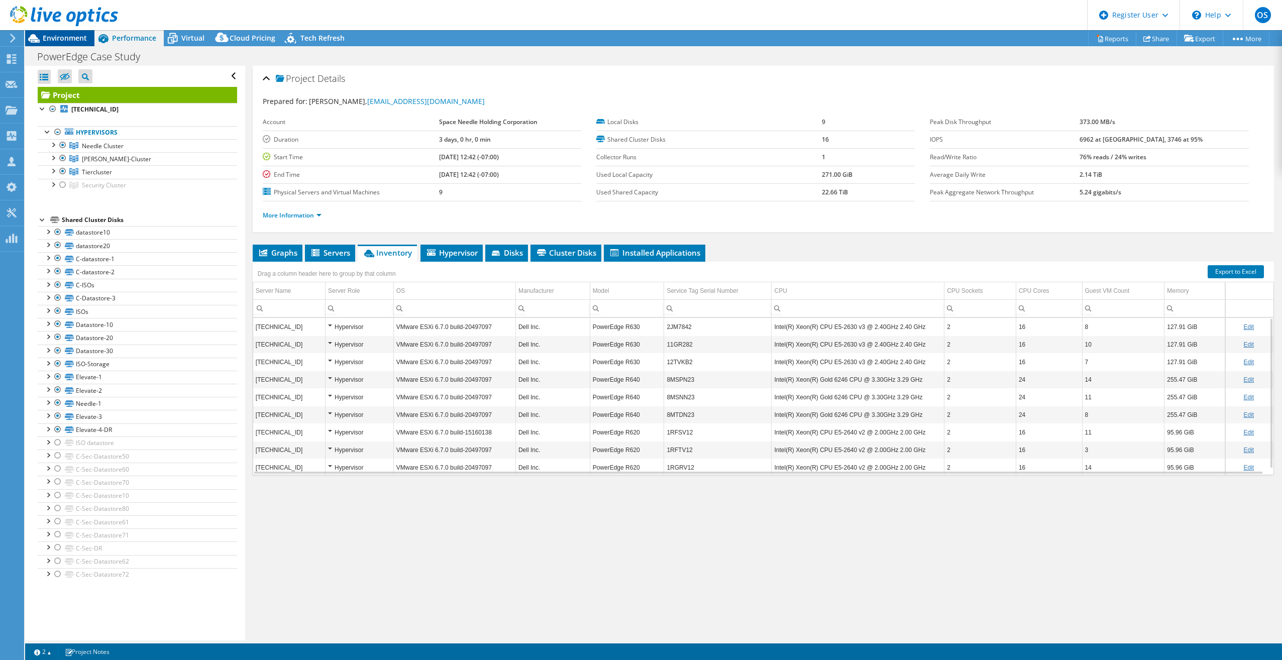 This screenshot has width=1282, height=660. Describe the element at coordinates (360, 291) in the screenshot. I see `td: Server Role Column` at that location.